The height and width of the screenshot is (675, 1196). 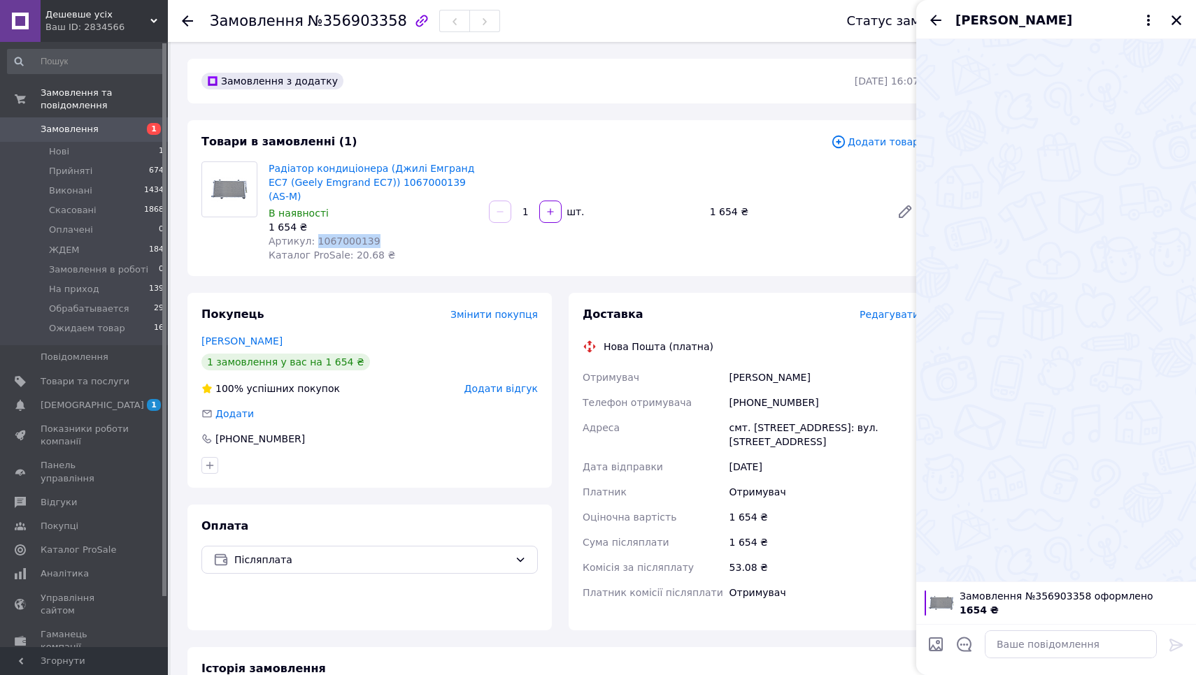 What do you see at coordinates (658, 347) in the screenshot?
I see `div: Нова Пошта (платна)` at bounding box center [658, 347].